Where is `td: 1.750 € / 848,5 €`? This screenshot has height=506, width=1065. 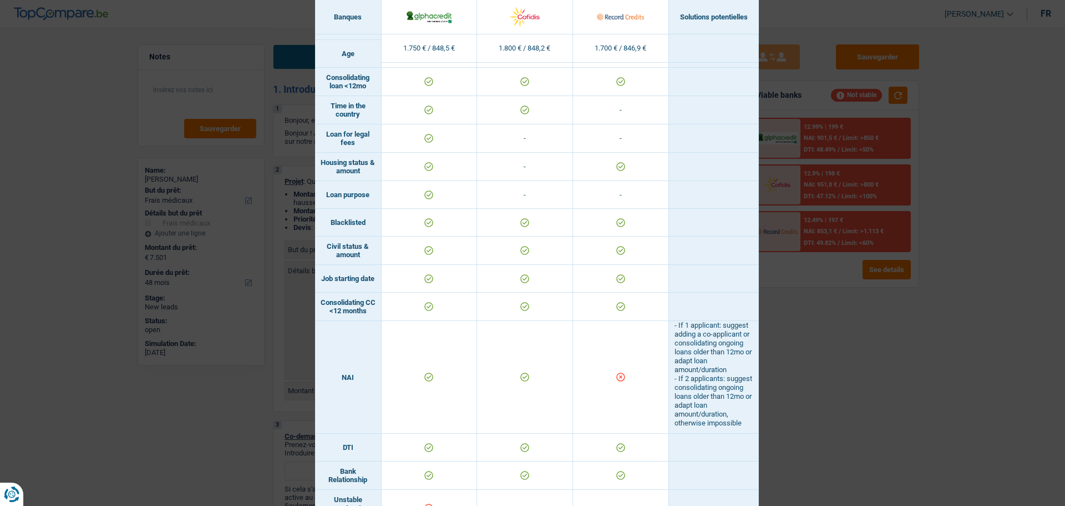 td: 1.750 € / 848,5 € is located at coordinates (429, 48).